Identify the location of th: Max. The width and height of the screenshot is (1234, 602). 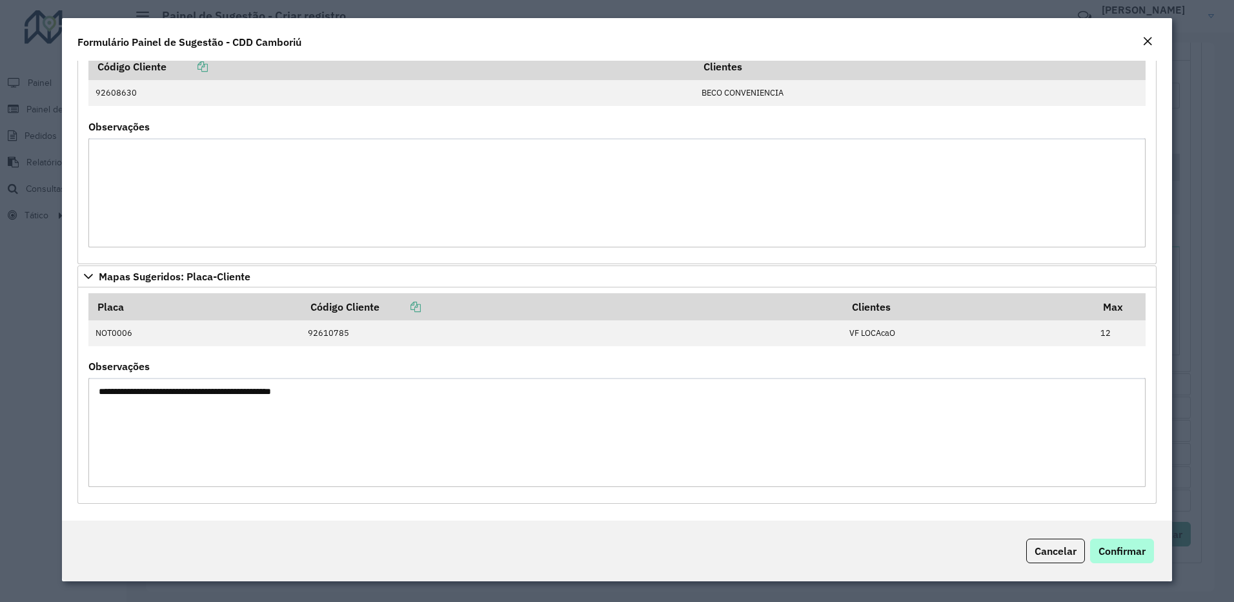
(1120, 307).